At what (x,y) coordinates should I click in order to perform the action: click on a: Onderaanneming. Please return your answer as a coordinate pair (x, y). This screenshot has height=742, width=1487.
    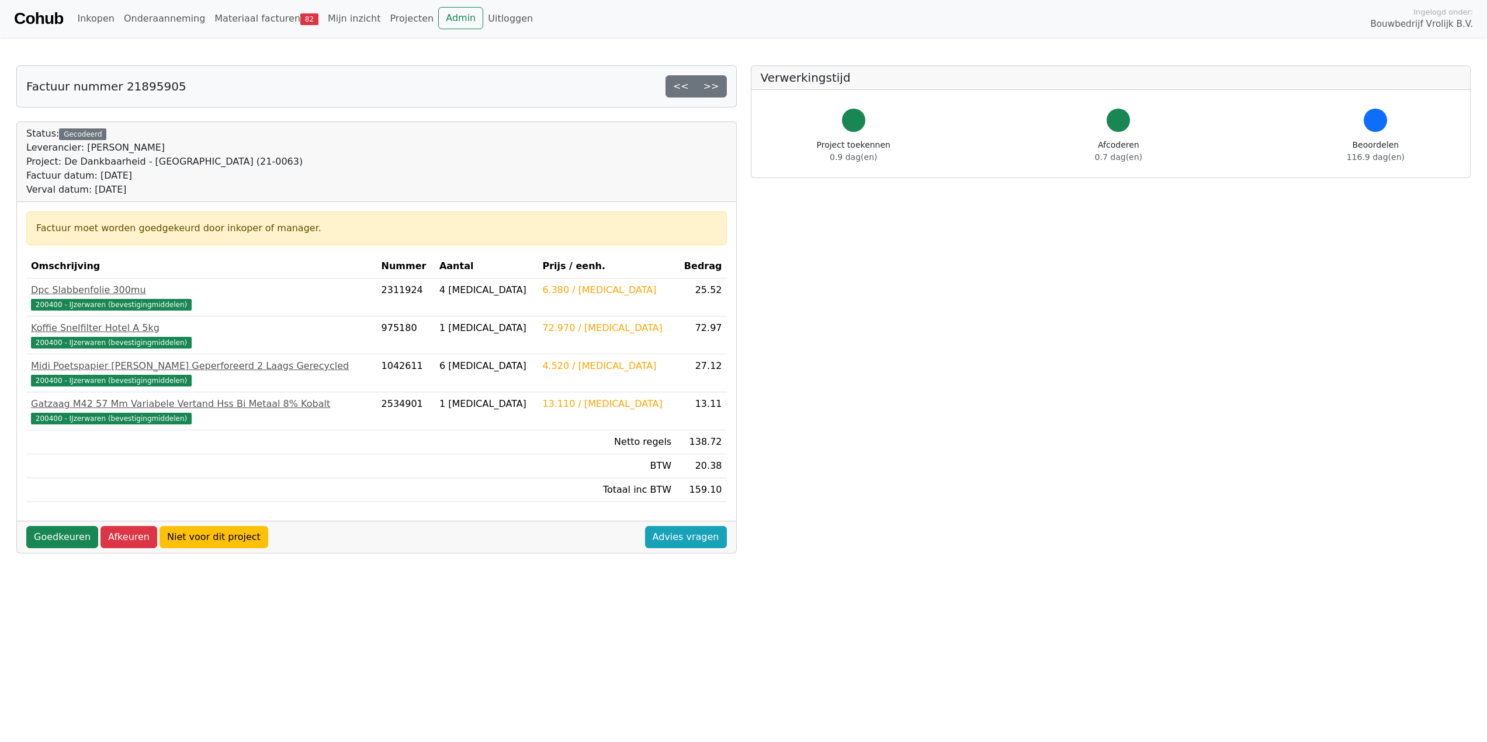
    Looking at the image, I should click on (164, 19).